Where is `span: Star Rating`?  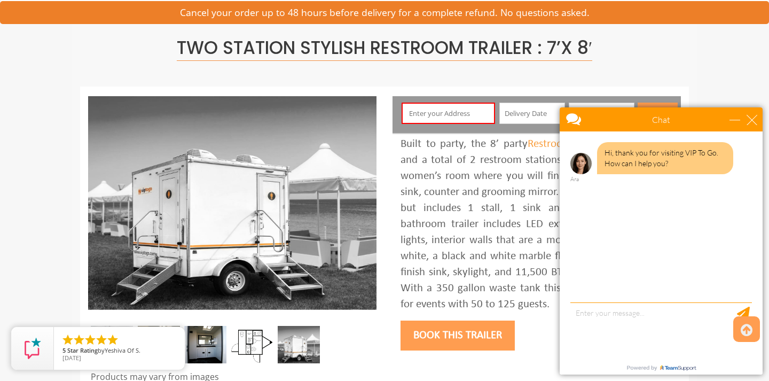
span: Star Rating is located at coordinates (82, 350).